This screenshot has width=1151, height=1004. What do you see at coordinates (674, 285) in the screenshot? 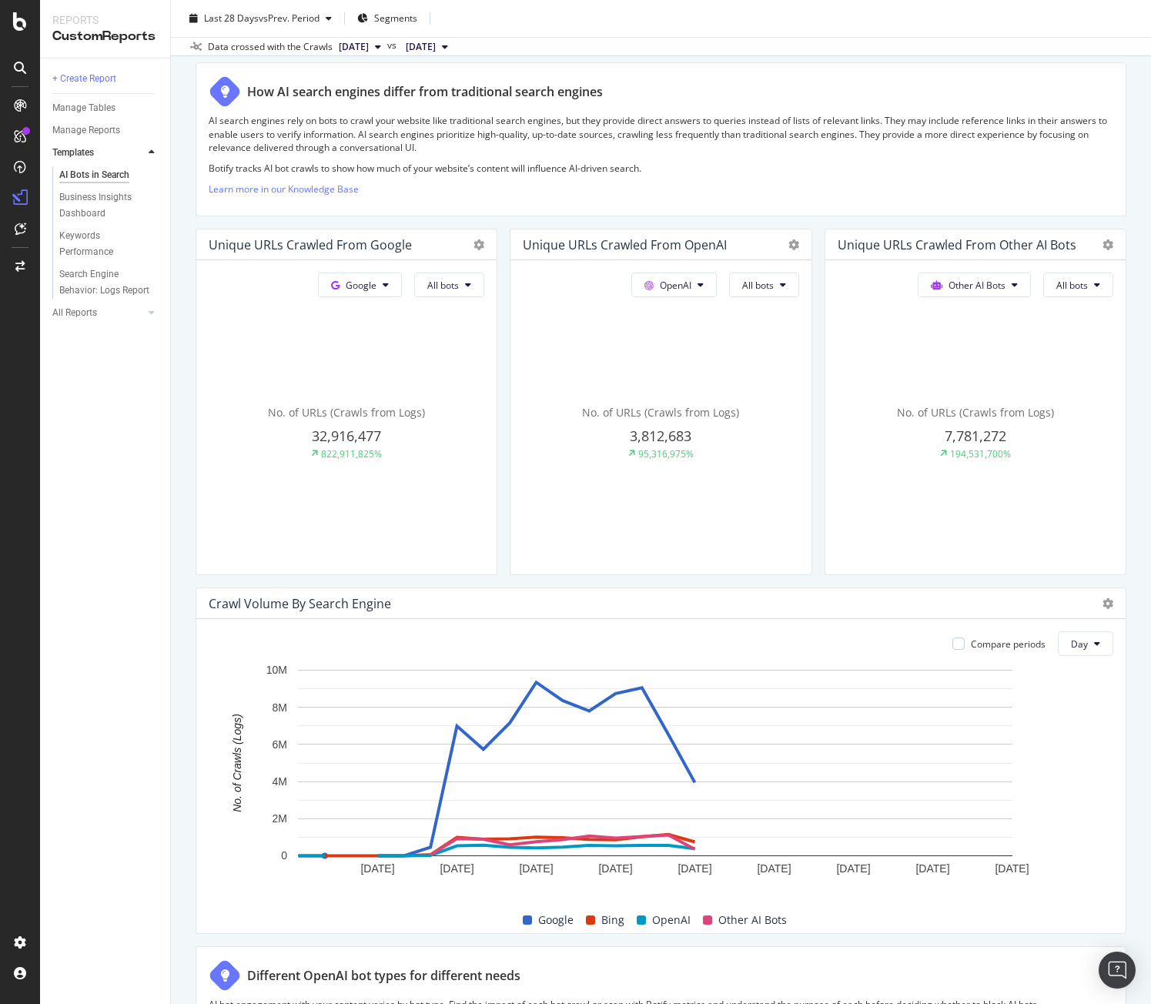
I see `button: OpenAI` at bounding box center [674, 285].